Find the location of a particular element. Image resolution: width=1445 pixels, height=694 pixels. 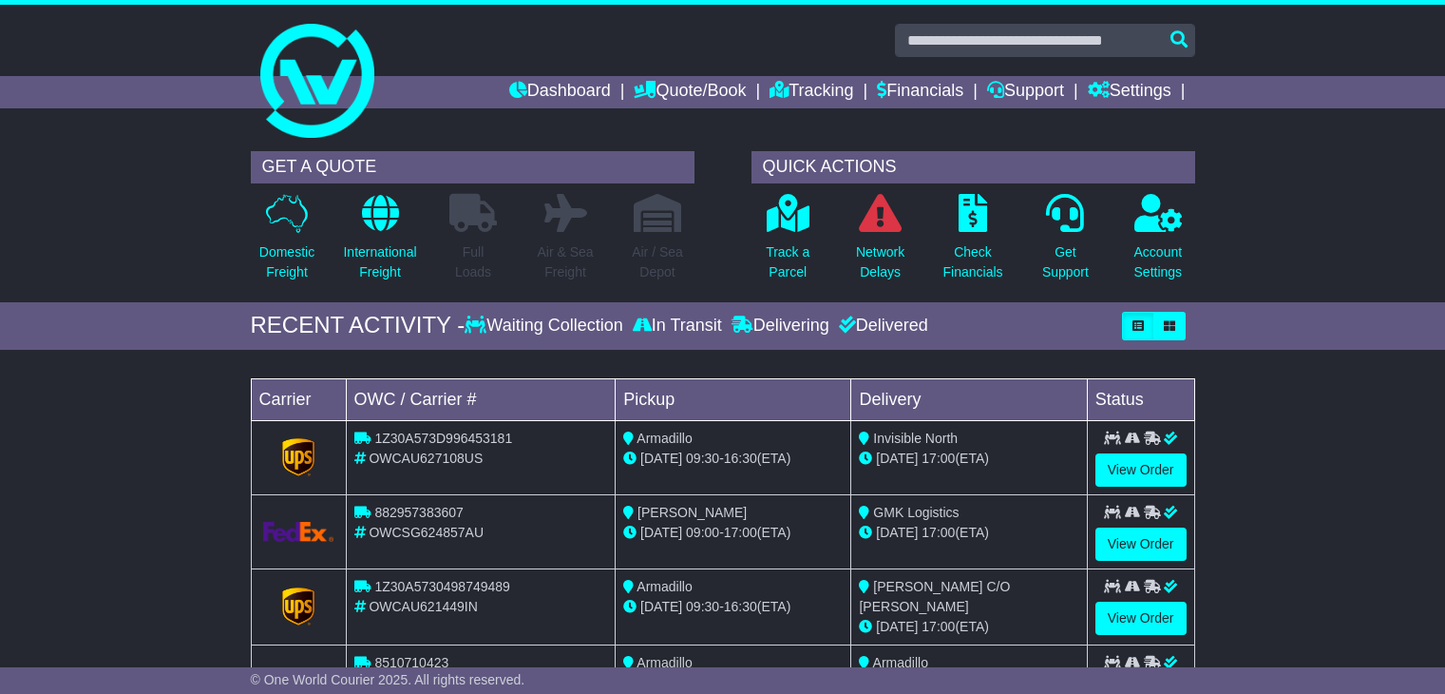

p: Track a Parcel is located at coordinates (788, 262).